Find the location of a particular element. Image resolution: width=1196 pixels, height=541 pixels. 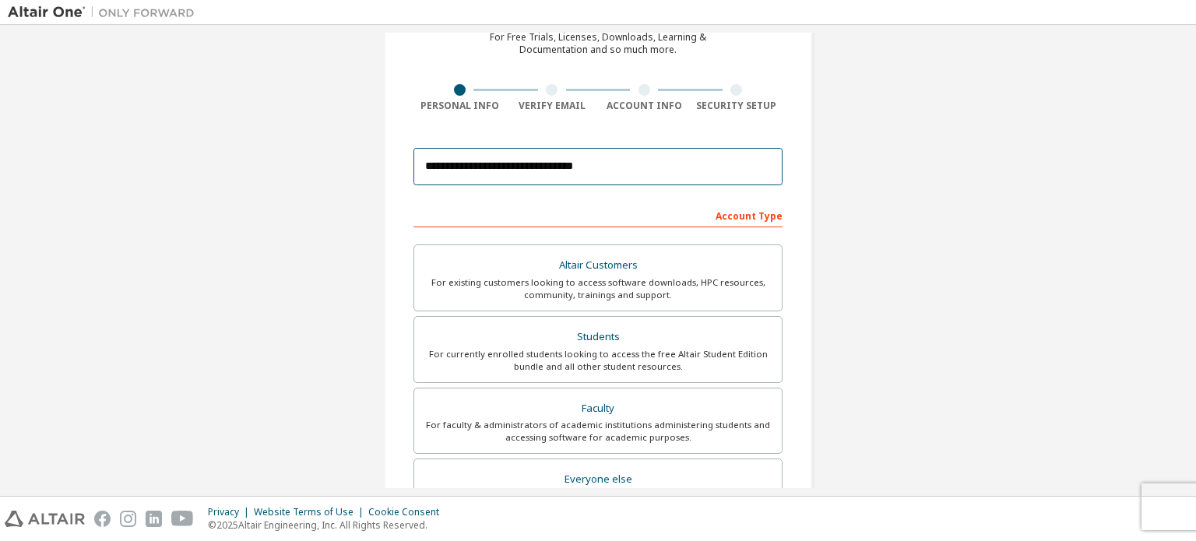

img: youtube.svg is located at coordinates (182, 519).